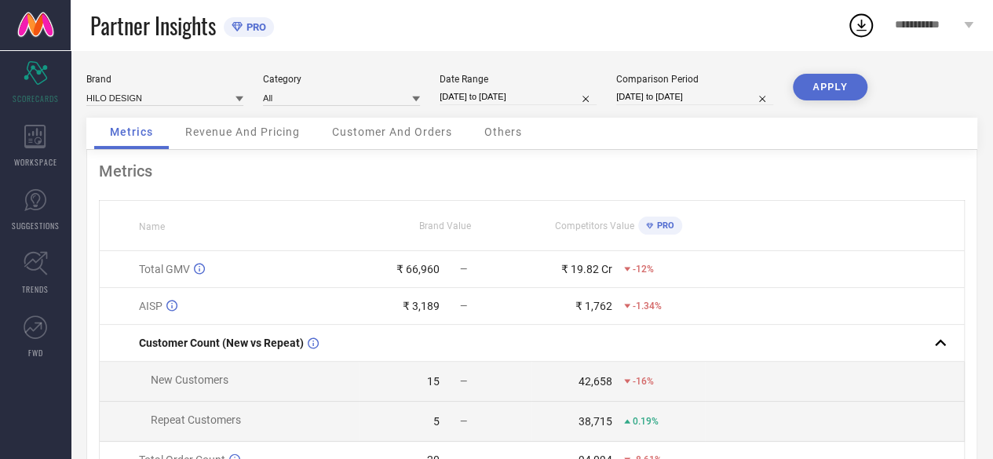 The width and height of the screenshot is (993, 459). I want to click on input: Select date range, so click(518, 97).